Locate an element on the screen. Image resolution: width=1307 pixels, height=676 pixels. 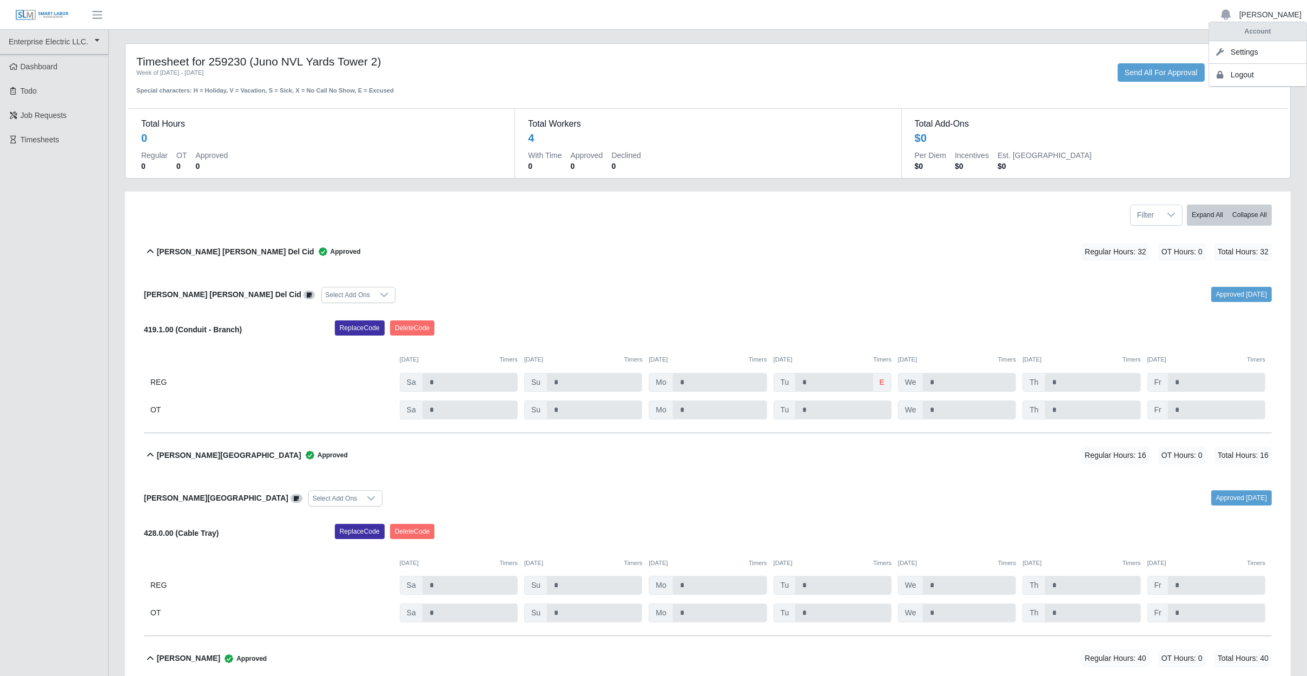
span: Regular Hours: 40 is located at coordinates (1115, 658).